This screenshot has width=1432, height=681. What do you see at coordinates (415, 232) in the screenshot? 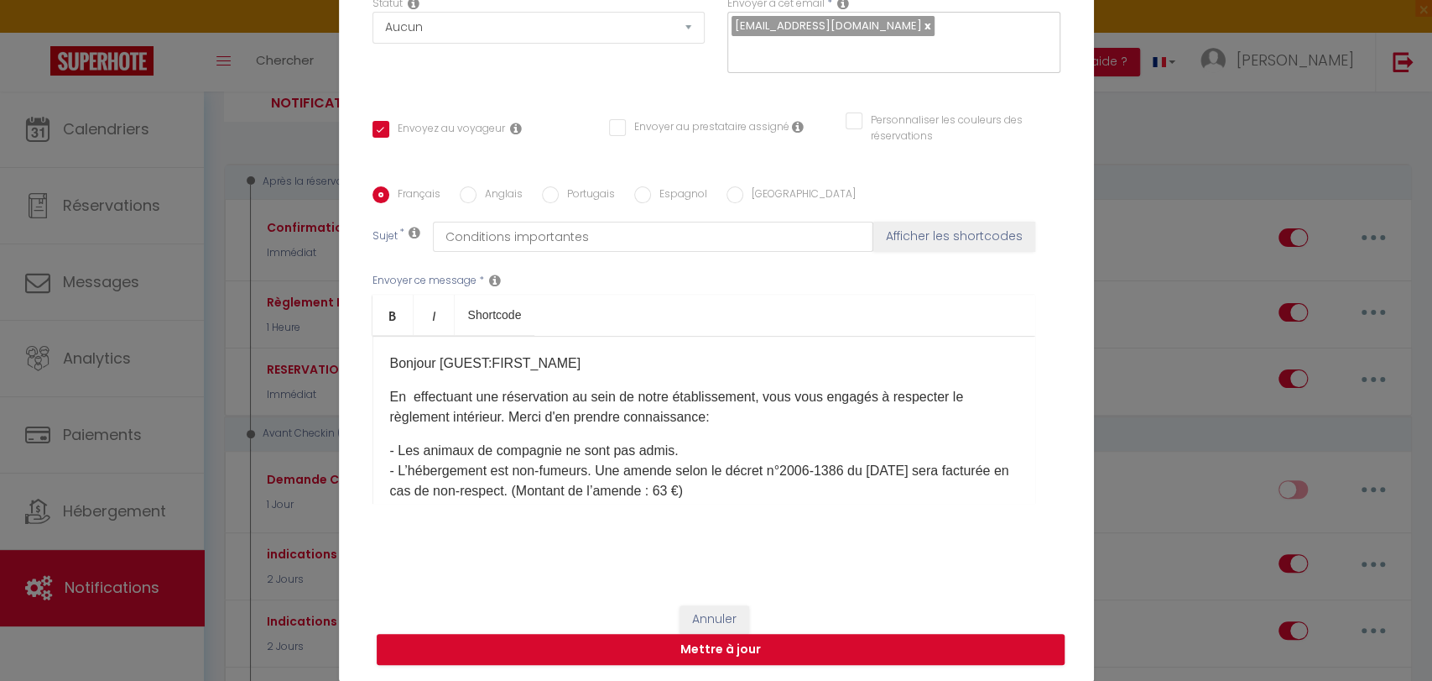
I see `i: Subject` at bounding box center [415, 232].